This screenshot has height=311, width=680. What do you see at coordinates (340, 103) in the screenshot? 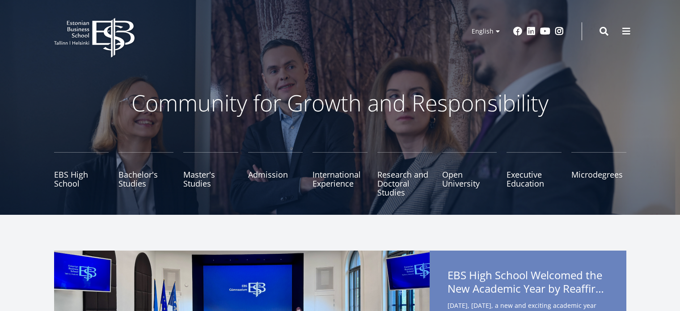
I see `p: Community for Growth and Responsibility` at bounding box center [340, 103].